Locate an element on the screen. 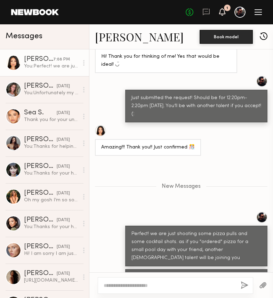 This screenshot has height=298, width=273. div: Hi! I am sorry I am just seeing this message, I have my notifications off on IG so didn’t see you... is located at coordinates (51, 253).